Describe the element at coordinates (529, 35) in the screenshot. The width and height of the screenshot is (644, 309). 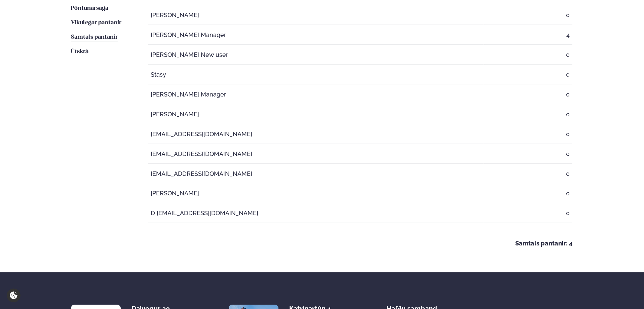
I see `td: 4` at that location.